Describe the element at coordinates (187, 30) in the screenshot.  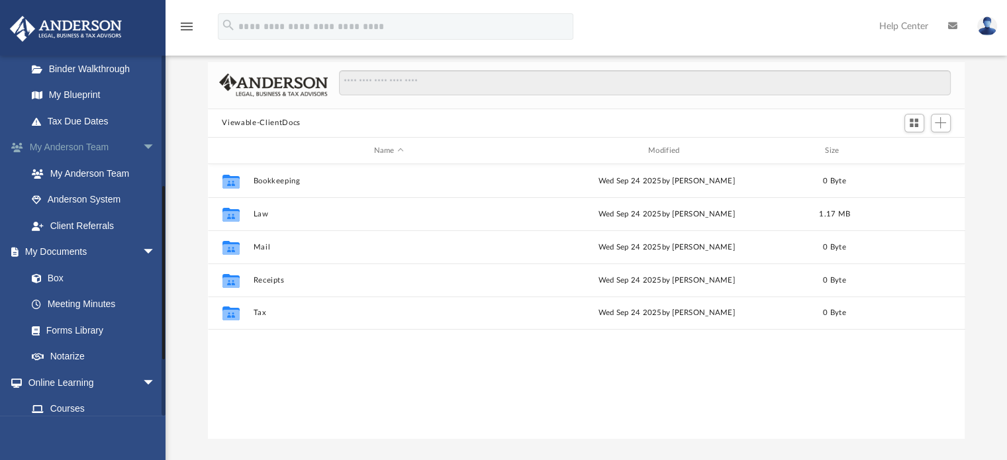
I see `a: menu` at that location.